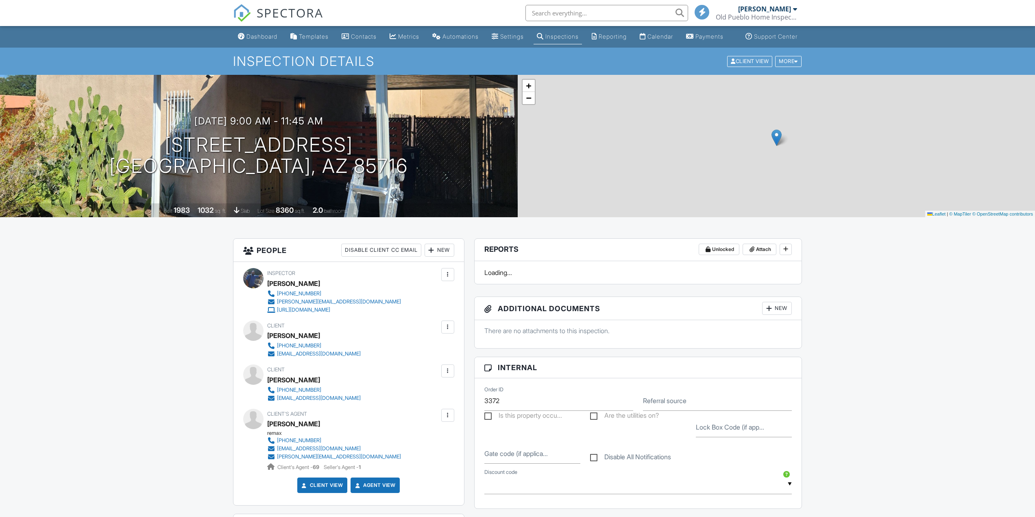 This screenshot has height=517, width=1035. I want to click on input: Lock Box Code (if applicable), so click(743, 427).